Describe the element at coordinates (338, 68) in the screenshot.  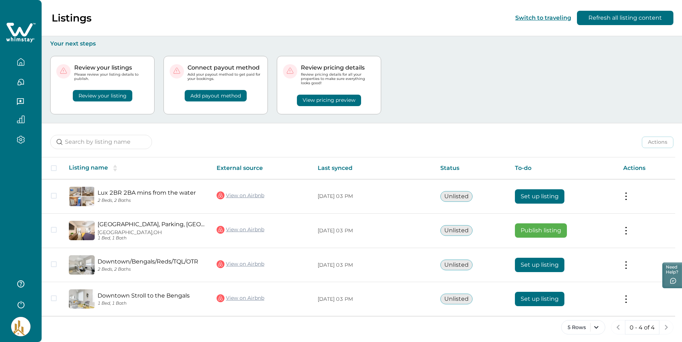
I see `p: Review pricing details` at that location.